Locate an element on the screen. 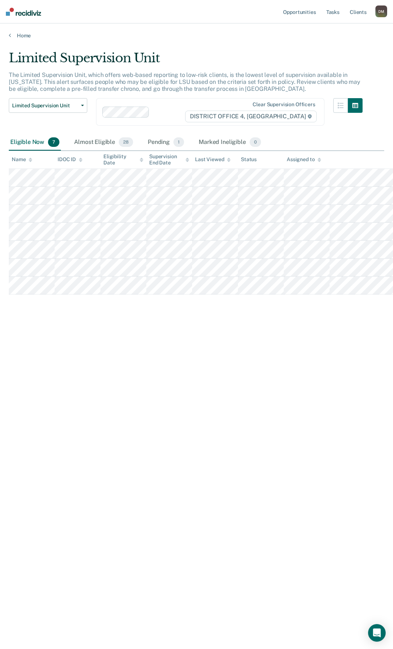 Image resolution: width=393 pixels, height=649 pixels. span: Limited Supervision Unit is located at coordinates (45, 106).